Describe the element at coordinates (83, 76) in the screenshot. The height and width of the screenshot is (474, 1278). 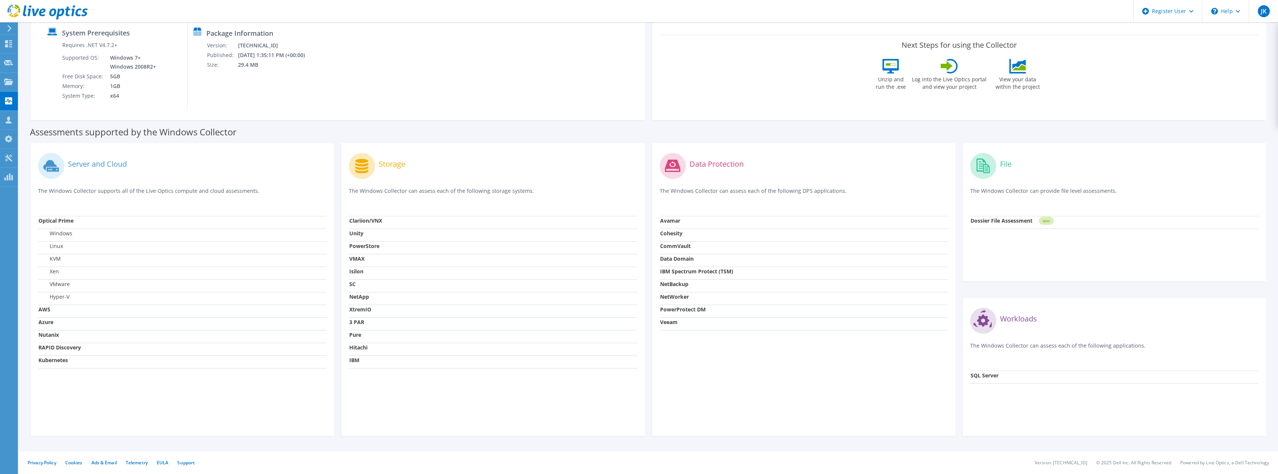
I see `td: Free Disk Space:` at that location.